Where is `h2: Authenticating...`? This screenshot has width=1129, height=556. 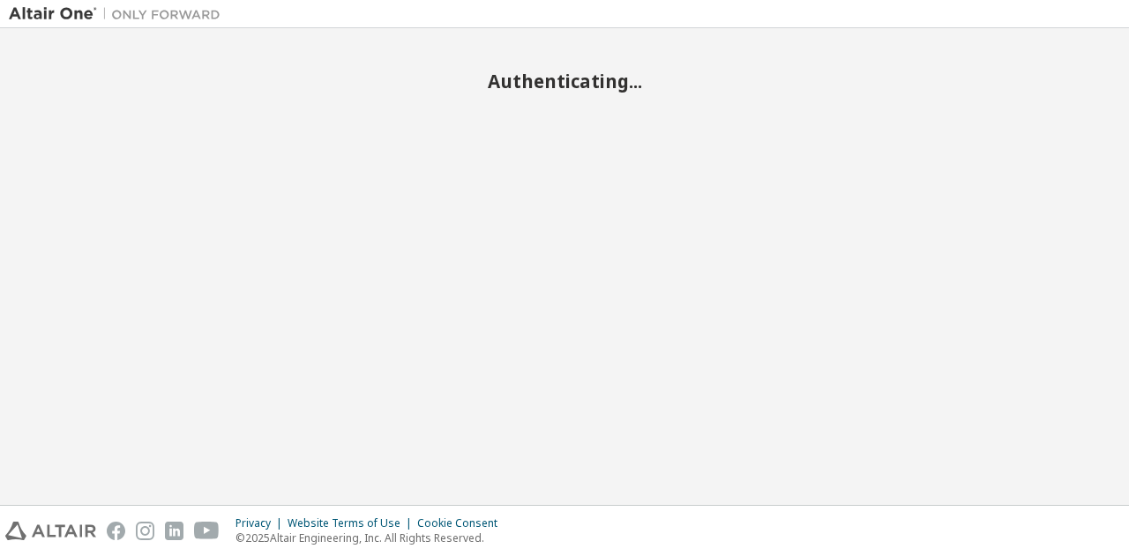
h2: Authenticating... is located at coordinates (564, 81).